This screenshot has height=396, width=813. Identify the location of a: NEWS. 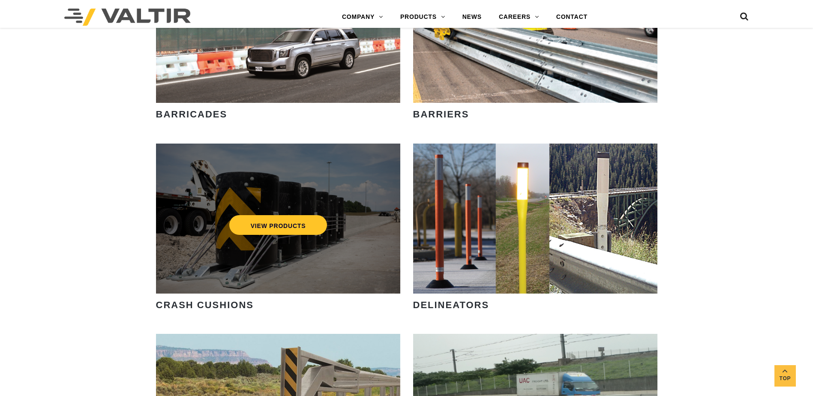
(472, 17).